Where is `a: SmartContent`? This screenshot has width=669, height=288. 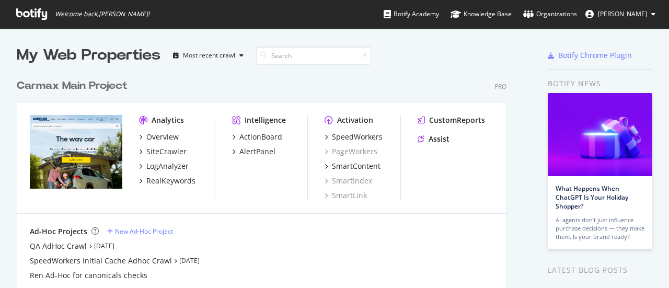 a: SmartContent is located at coordinates (352, 166).